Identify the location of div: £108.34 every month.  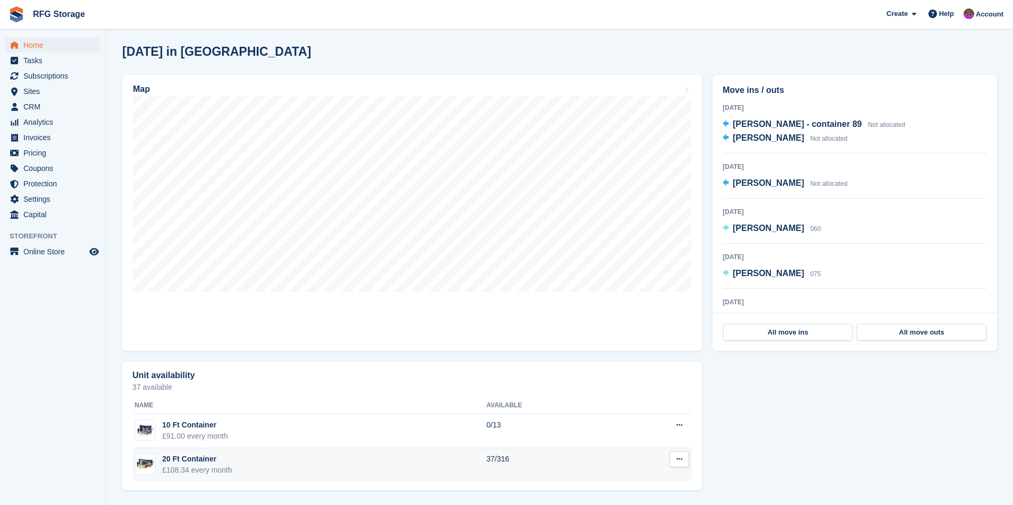
(197, 470).